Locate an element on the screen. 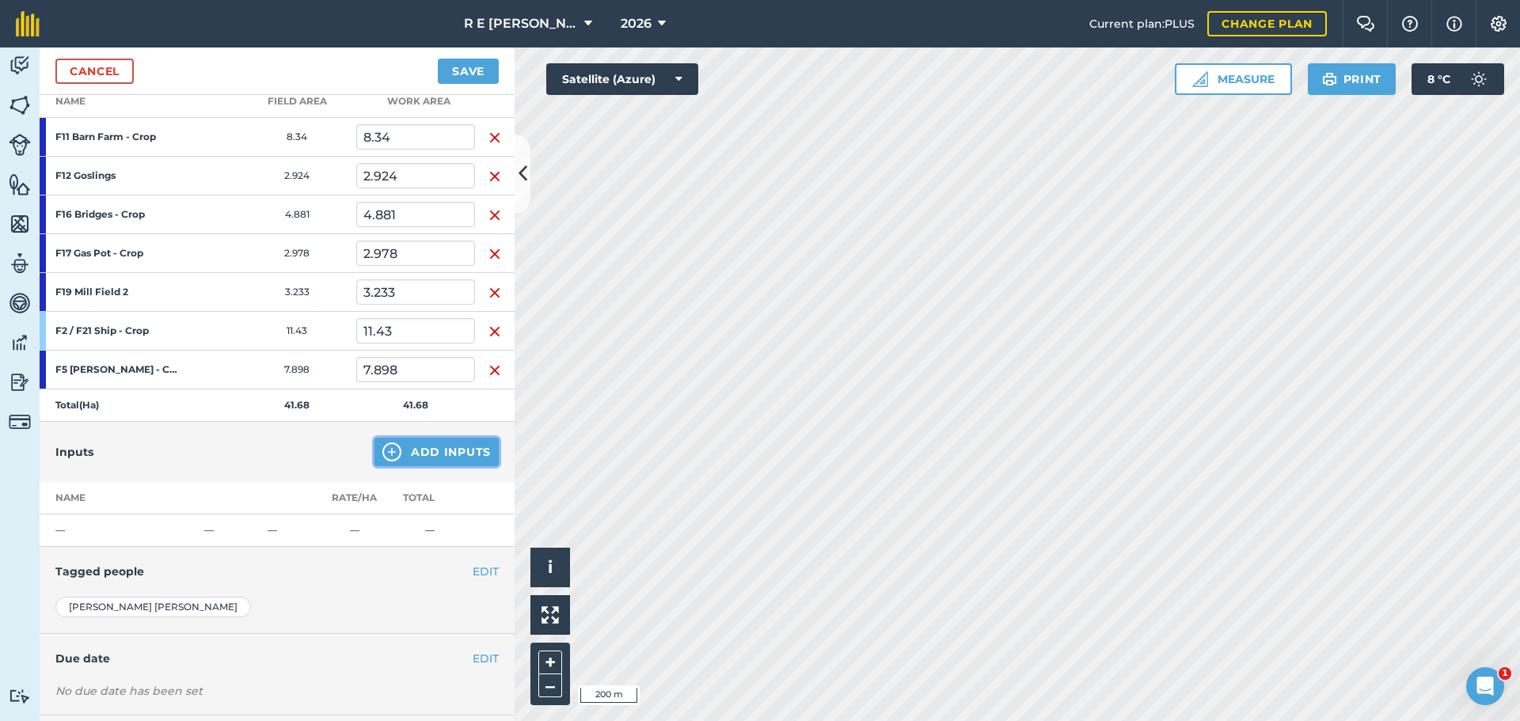 This screenshot has height=721, width=1520. td: 2.978 is located at coordinates (297, 253).